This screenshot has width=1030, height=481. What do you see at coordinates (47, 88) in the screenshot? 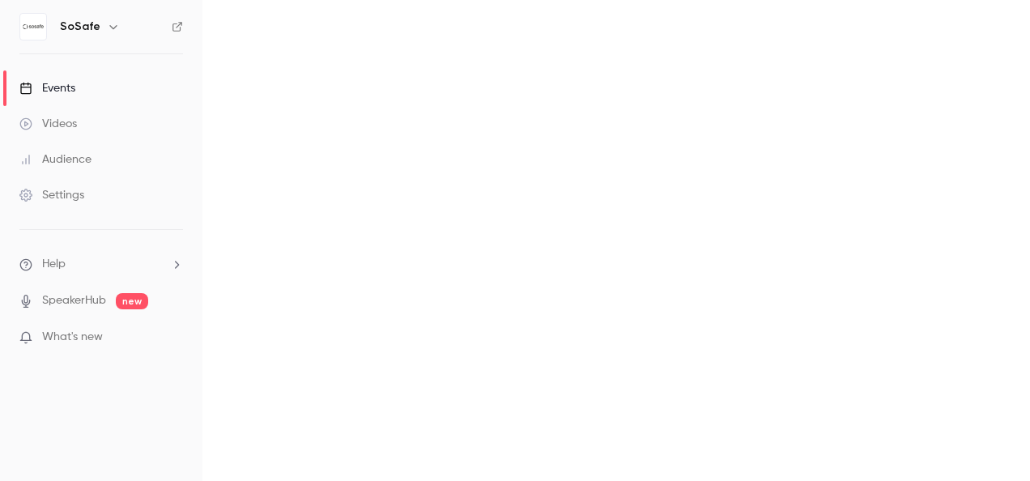
I see `div: Events` at bounding box center [47, 88].